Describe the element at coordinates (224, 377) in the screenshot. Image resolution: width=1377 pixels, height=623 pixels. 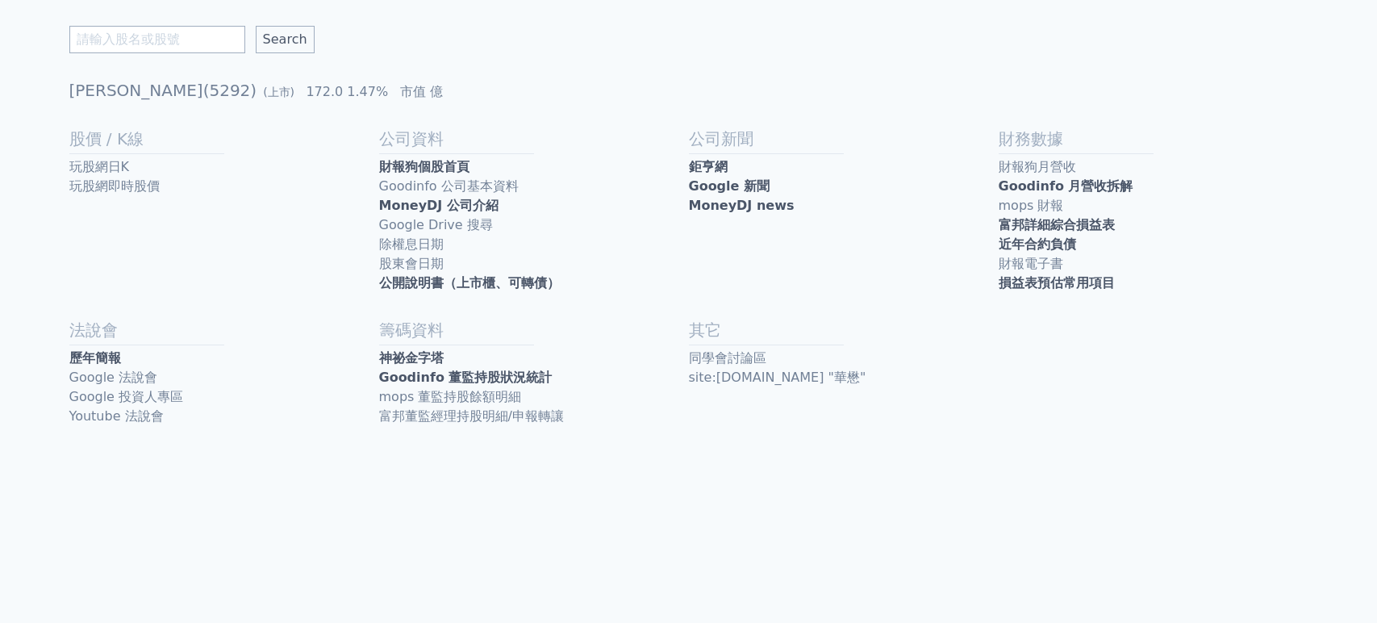
I see `a: Google 法說會` at that location.